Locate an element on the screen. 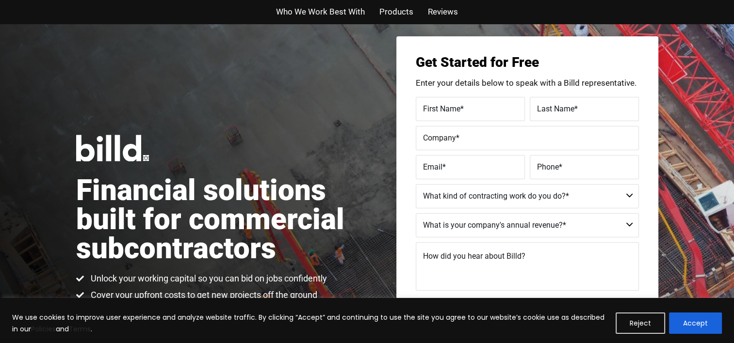  h1: Financial solutions built for commercial subcontractors is located at coordinates (222, 220).